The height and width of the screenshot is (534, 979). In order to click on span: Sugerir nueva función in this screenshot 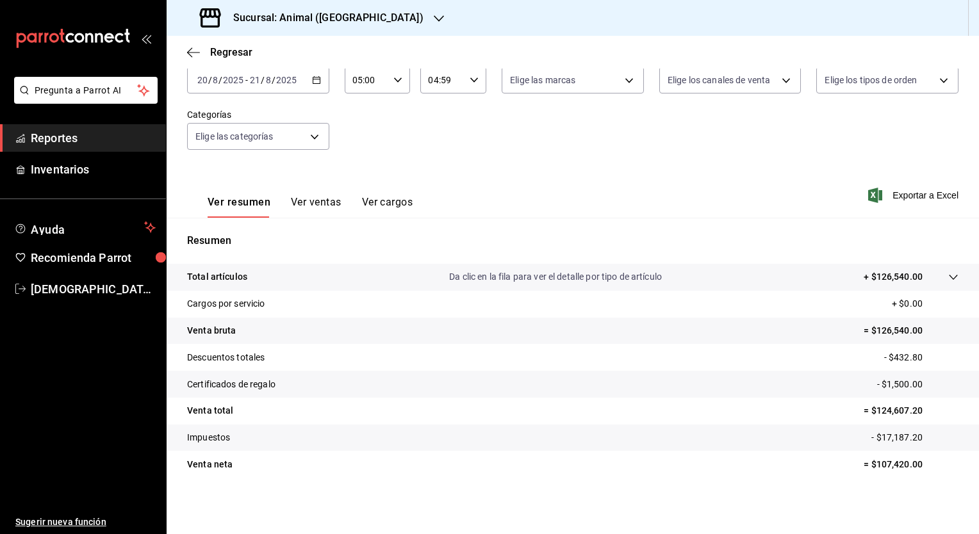, I will do `click(85, 522)`.